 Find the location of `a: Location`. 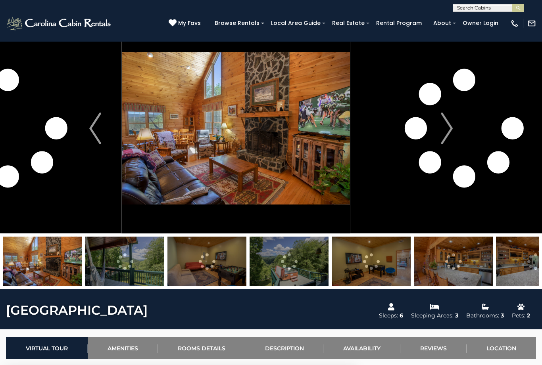

a: Location is located at coordinates (501, 348).